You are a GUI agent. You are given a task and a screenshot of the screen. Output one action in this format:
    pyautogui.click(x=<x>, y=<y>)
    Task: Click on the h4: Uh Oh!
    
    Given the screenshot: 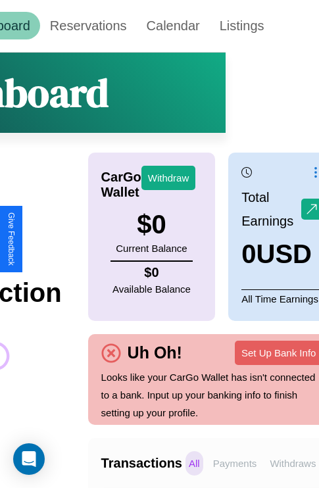 What is the action you would take?
    pyautogui.click(x=155, y=353)
    